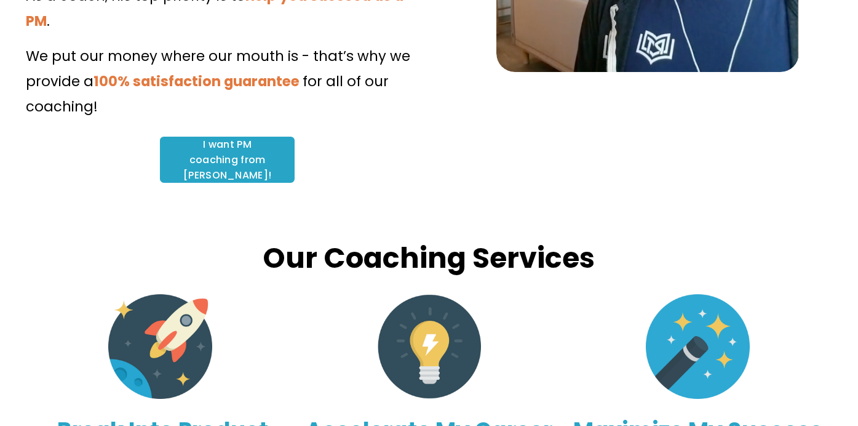  Describe the element at coordinates (196, 81) in the screenshot. I see `strong: 100% satisfaction guarantee` at that location.